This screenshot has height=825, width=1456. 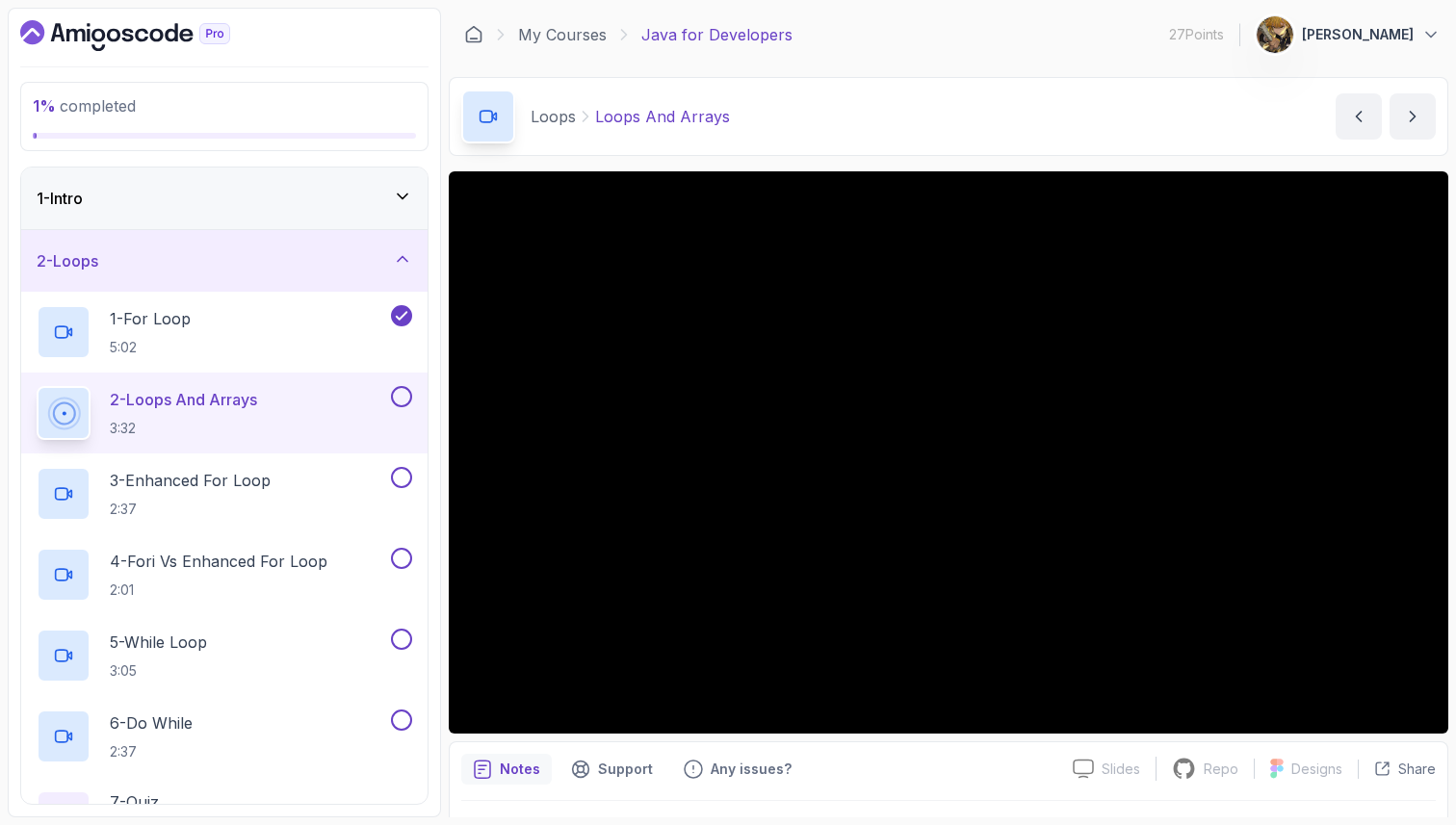 What do you see at coordinates (751, 769) in the screenshot?
I see `p: Any issues?` at bounding box center [751, 769].